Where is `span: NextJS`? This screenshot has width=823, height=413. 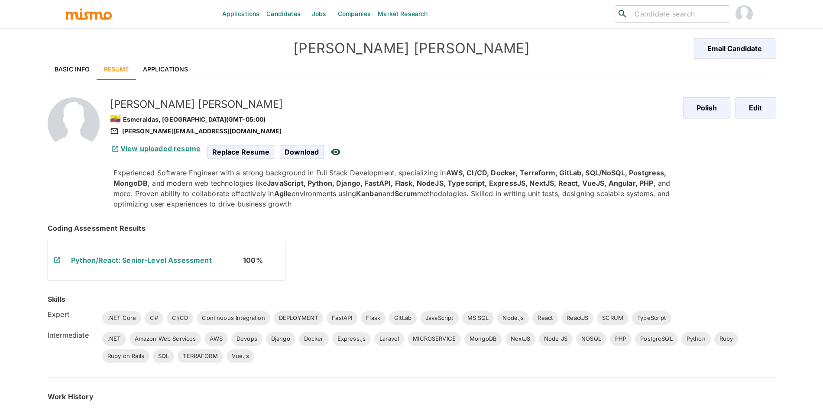
span: NextJS is located at coordinates (520, 339).